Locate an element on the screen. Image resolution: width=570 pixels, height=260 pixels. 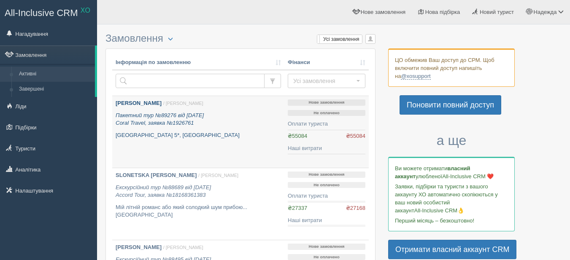
span: Надежда is located at coordinates (545, 12).